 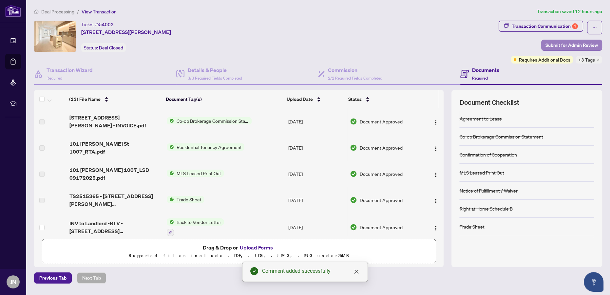 I want to click on div: Status:, so click(x=104, y=48).